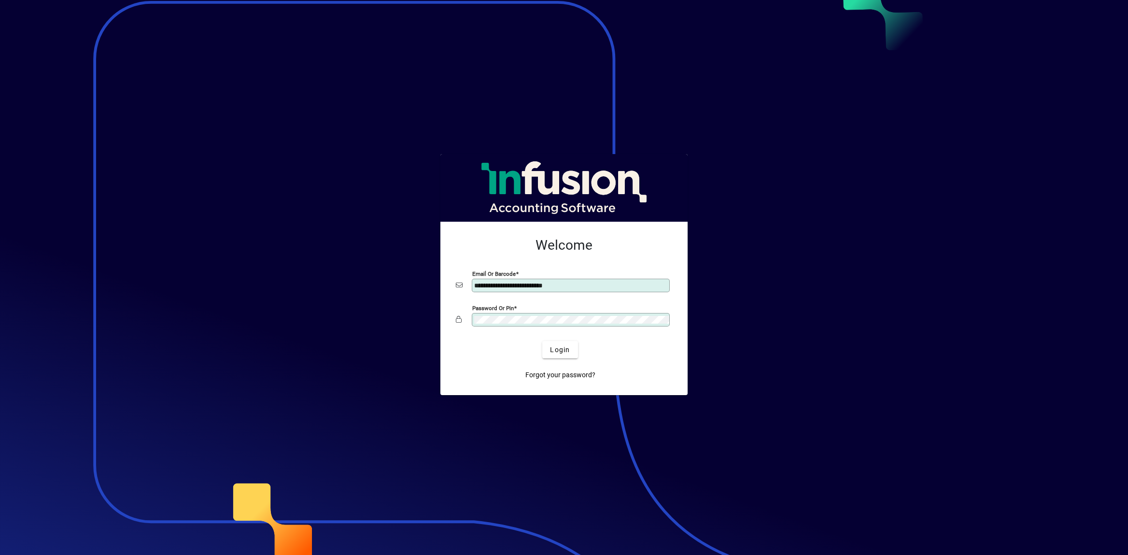  Describe the element at coordinates (493, 308) in the screenshot. I see `mat-label: Password or Pin` at that location.